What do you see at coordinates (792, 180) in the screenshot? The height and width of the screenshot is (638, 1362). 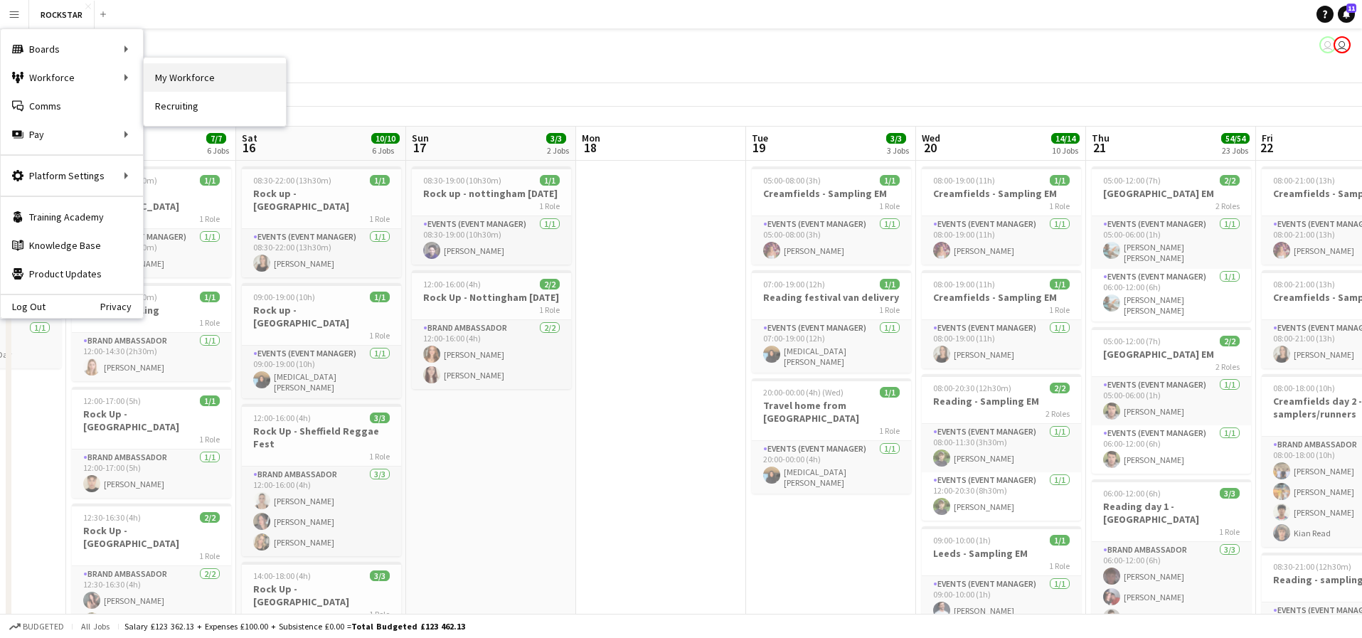 I see `span: 05:00-08:00 (3h)` at bounding box center [792, 180].